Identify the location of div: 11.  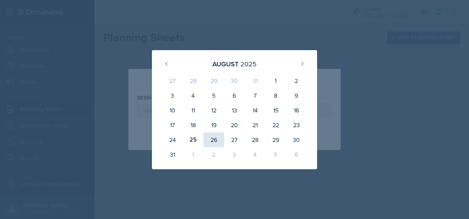
(193, 110).